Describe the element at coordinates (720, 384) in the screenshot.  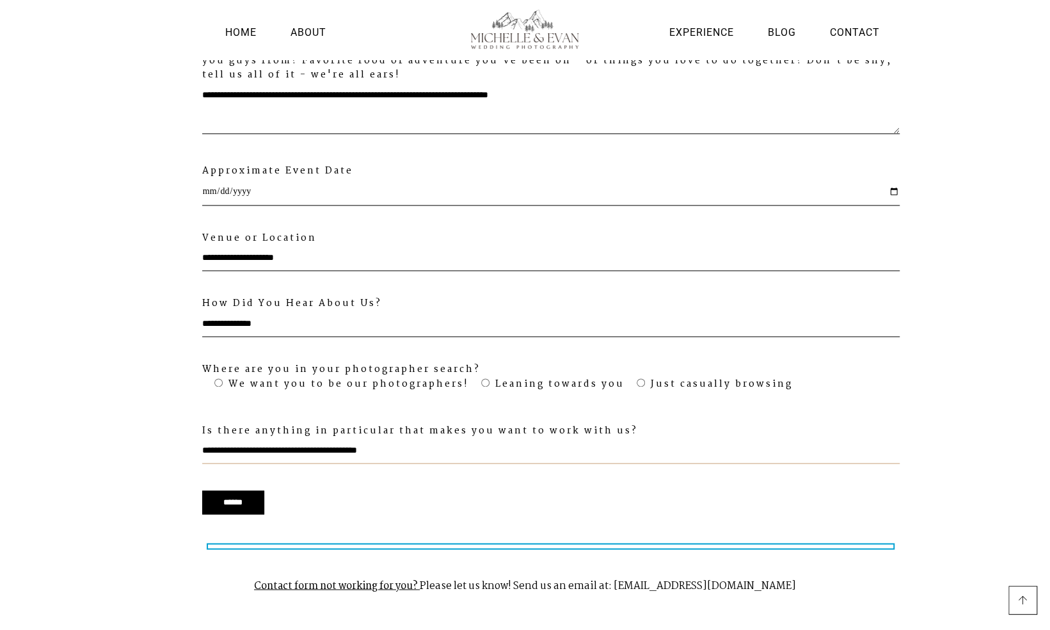
I see `span: Just casually browsing` at that location.